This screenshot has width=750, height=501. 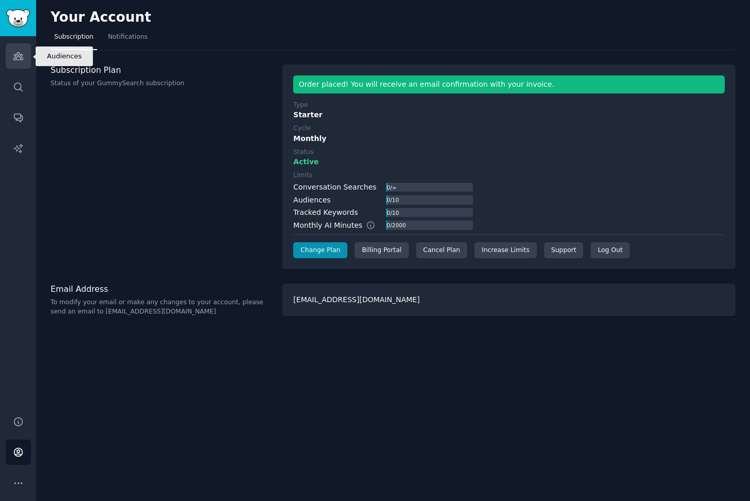 What do you see at coordinates (128, 39) in the screenshot?
I see `a: Notifications` at bounding box center [128, 39].